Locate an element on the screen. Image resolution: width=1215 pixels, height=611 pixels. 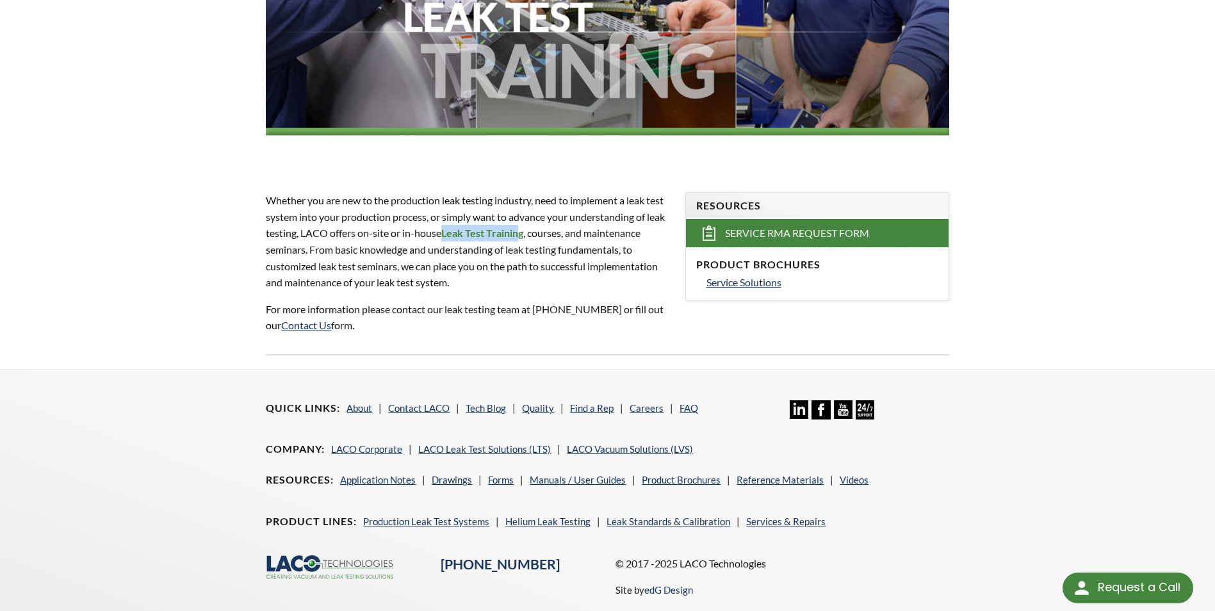
a: 24/7 Support is located at coordinates (865, 416).